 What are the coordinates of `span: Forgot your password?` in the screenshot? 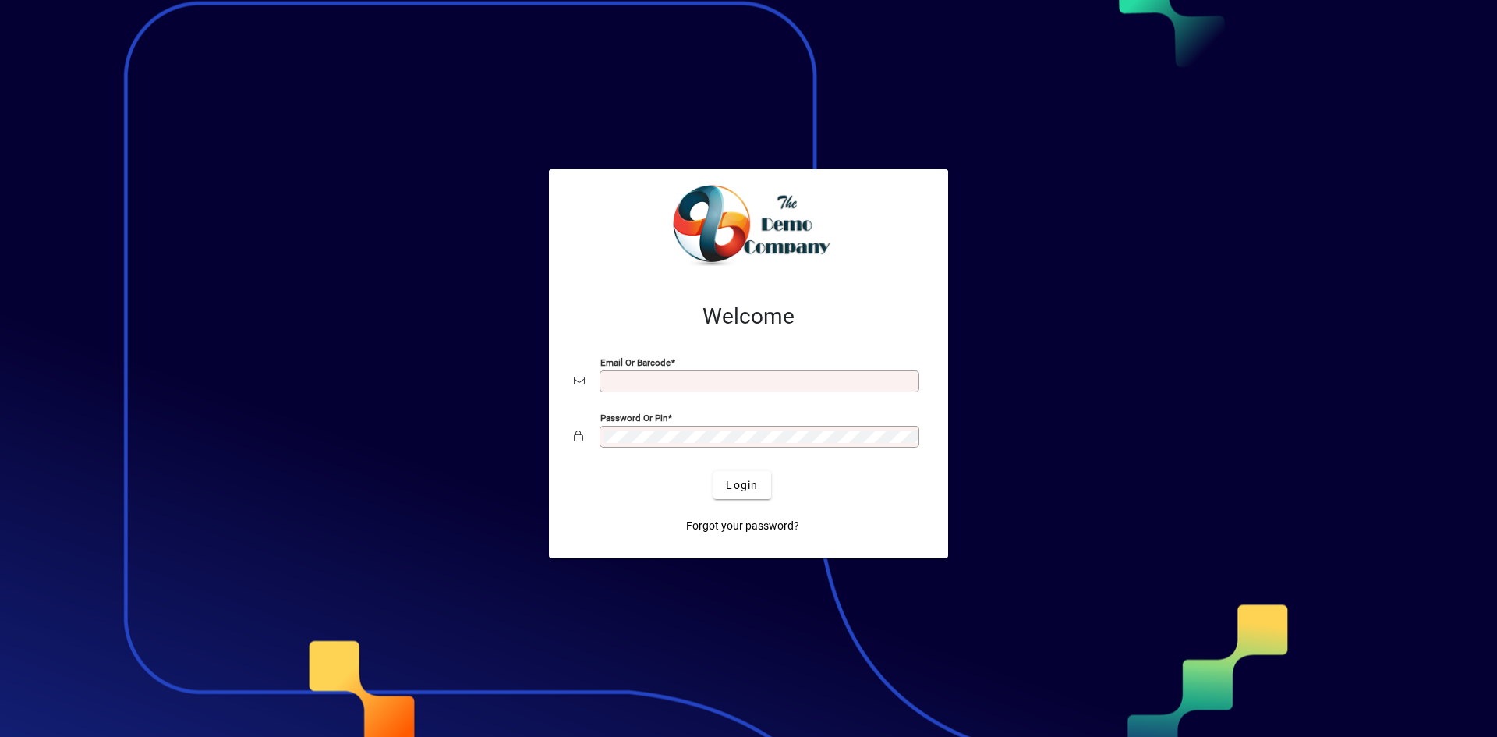 It's located at (742, 526).